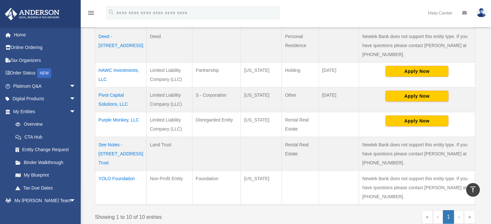 This screenshot has width=491, height=224. I want to click on td: Foundation, so click(217, 188).